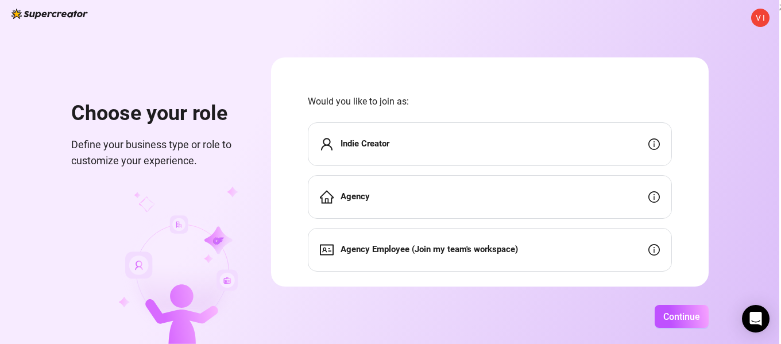  What do you see at coordinates (355, 196) in the screenshot?
I see `strong: Agency` at bounding box center [355, 196].